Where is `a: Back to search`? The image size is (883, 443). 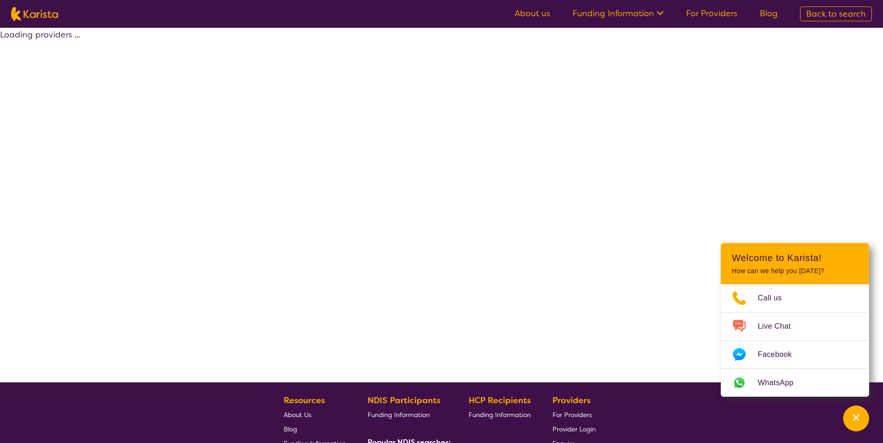
a: Back to search is located at coordinates (836, 14).